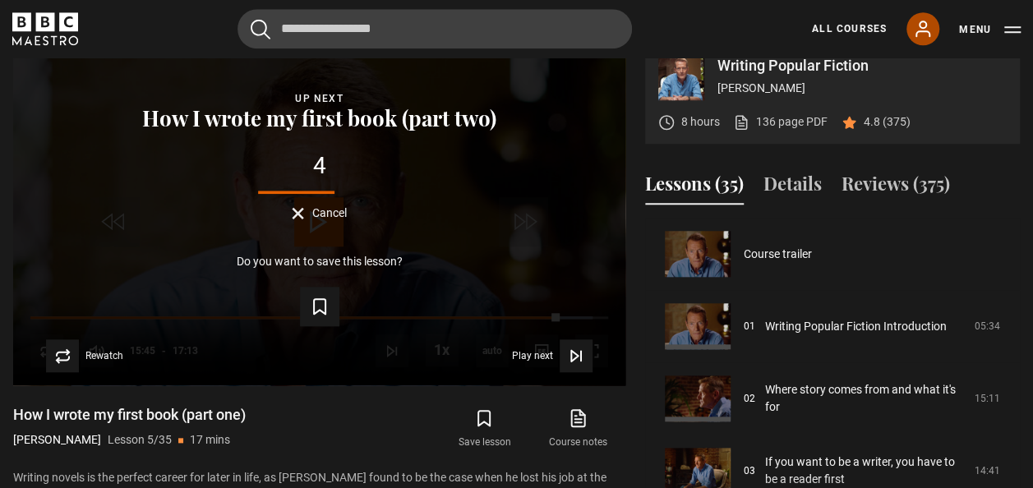 This screenshot has width=1033, height=488. Describe the element at coordinates (104, 356) in the screenshot. I see `span: Rewatch` at that location.